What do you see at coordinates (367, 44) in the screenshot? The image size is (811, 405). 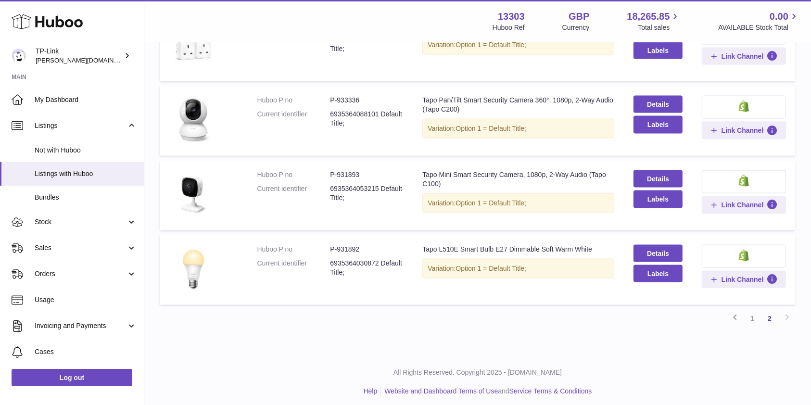 I see `dd: 6935364052942 Default Title;` at bounding box center [367, 44].